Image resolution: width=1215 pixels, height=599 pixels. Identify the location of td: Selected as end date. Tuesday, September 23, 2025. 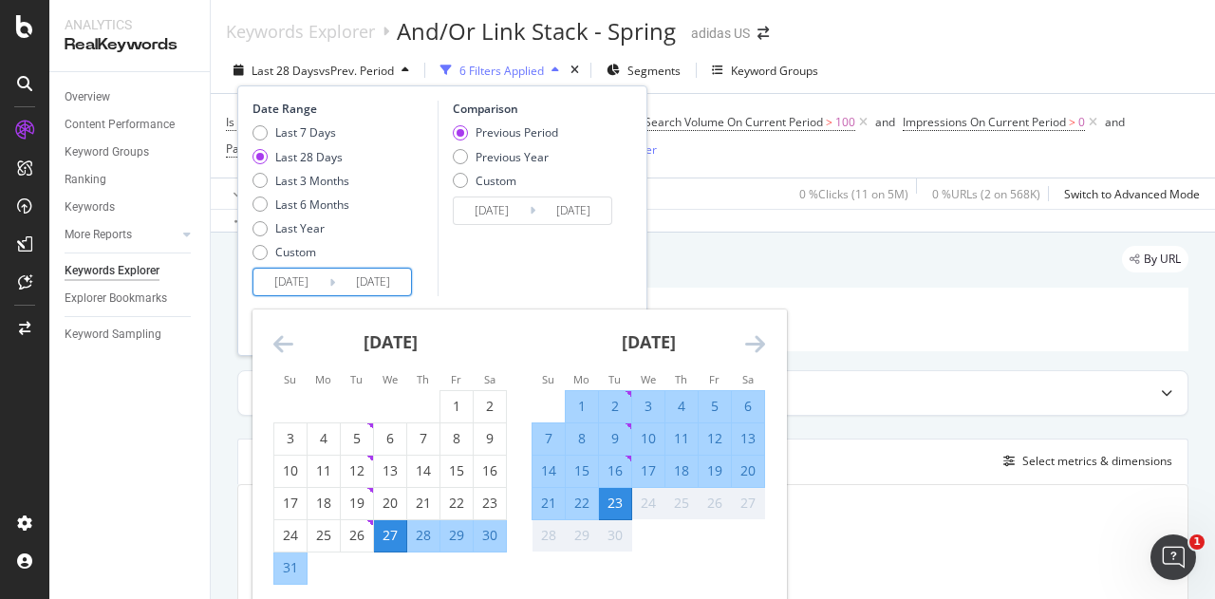
(615, 503).